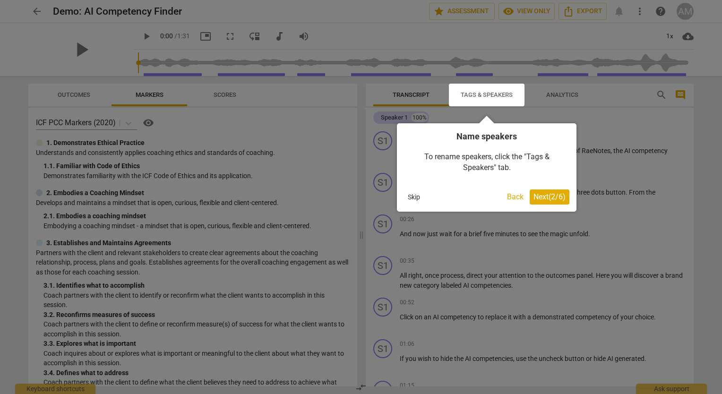  What do you see at coordinates (549, 197) in the screenshot?
I see `span: Next ( 2 / 6 )` at bounding box center [549, 197].